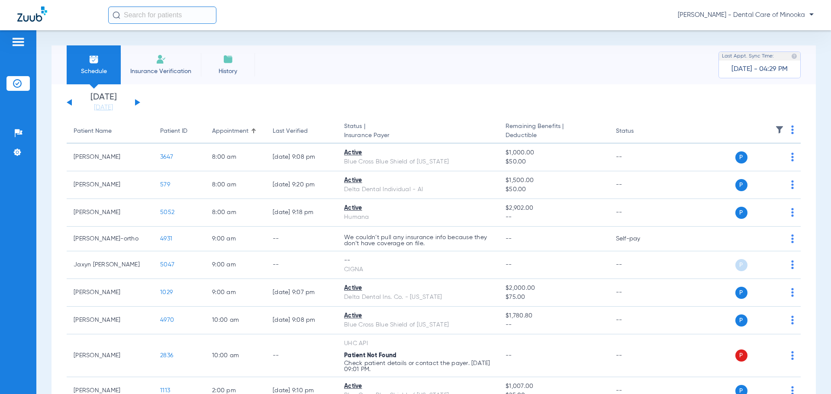  Describe the element at coordinates (779, 130) in the screenshot. I see `img: filter.svg` at that location.